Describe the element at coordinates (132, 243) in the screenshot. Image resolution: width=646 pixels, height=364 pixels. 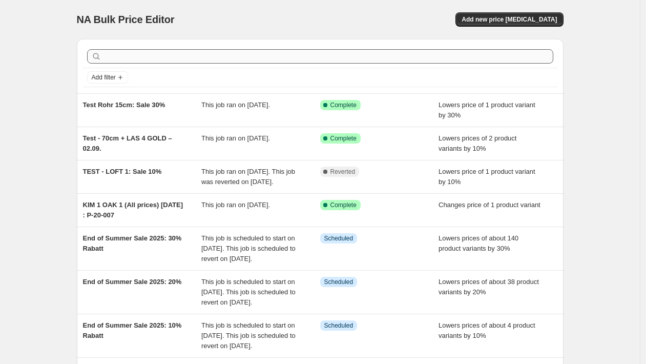
I see `span: End of Summer Sale 2025: 30% Rabatt` at that location.